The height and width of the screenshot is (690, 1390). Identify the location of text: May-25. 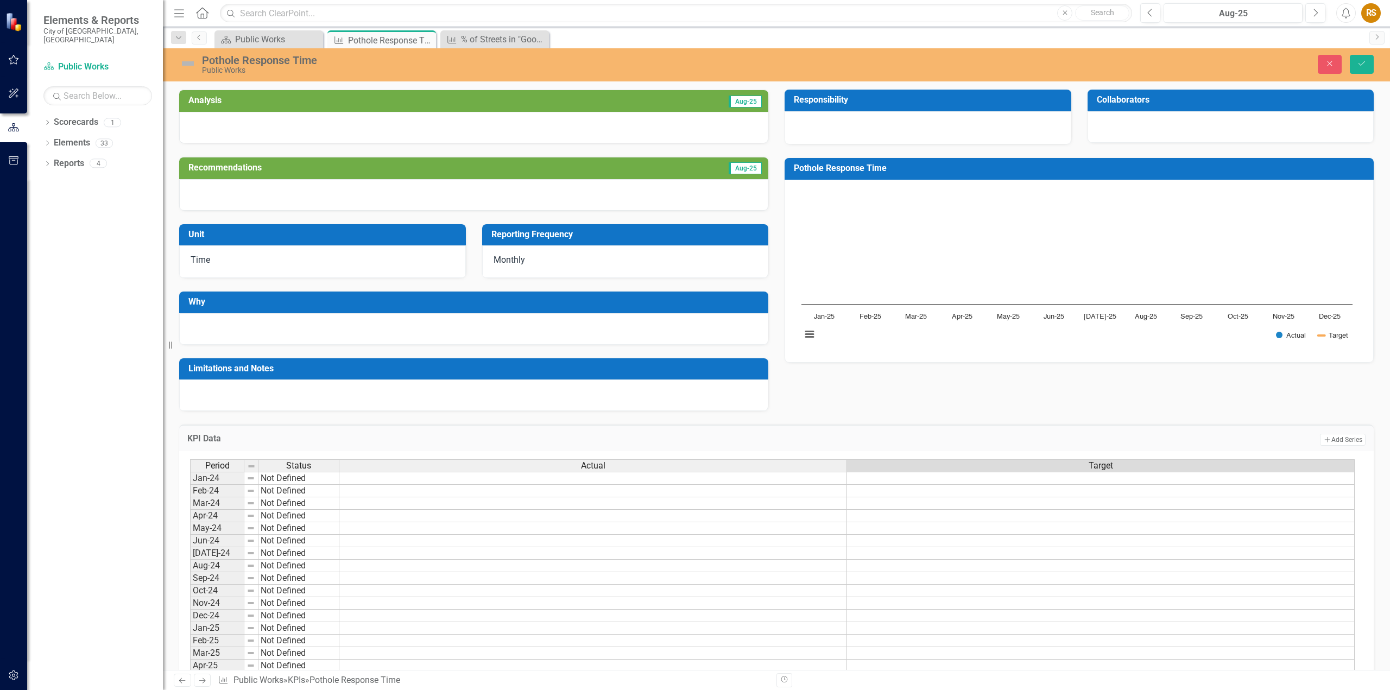
(1008, 316).